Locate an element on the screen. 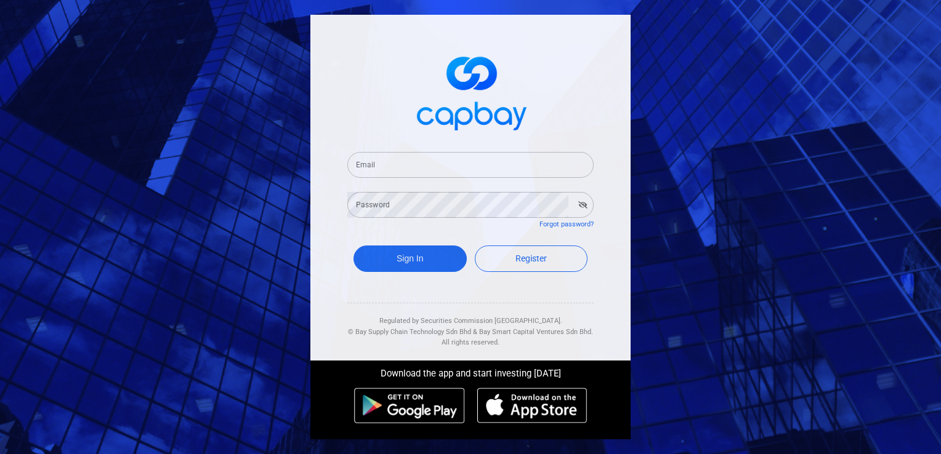 The width and height of the screenshot is (941, 454). a: Register is located at coordinates (531, 259).